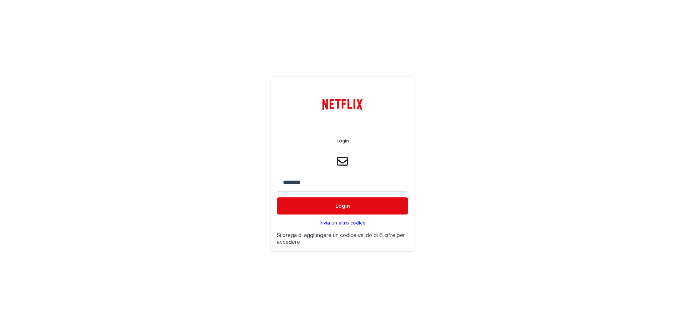 The height and width of the screenshot is (328, 685). What do you see at coordinates (343, 223) in the screenshot?
I see `font: Invia un altro codice` at bounding box center [343, 223].